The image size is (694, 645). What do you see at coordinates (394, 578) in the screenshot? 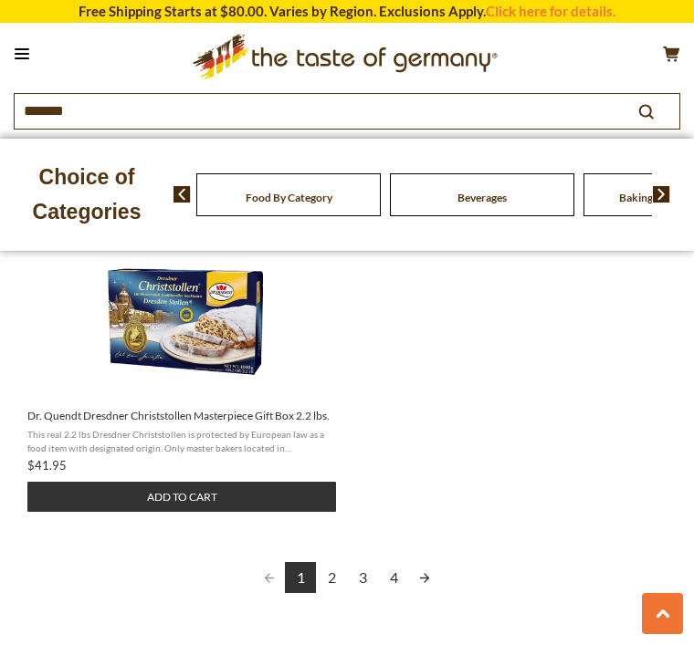
I see `a: 4` at bounding box center [394, 578].